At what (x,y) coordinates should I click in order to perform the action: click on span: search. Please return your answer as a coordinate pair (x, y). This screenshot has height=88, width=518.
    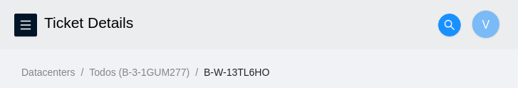
    Looking at the image, I should click on (449, 25).